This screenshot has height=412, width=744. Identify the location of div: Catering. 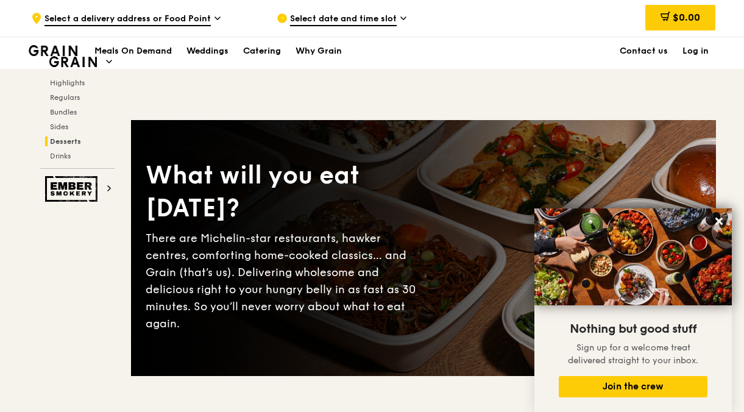
(262, 51).